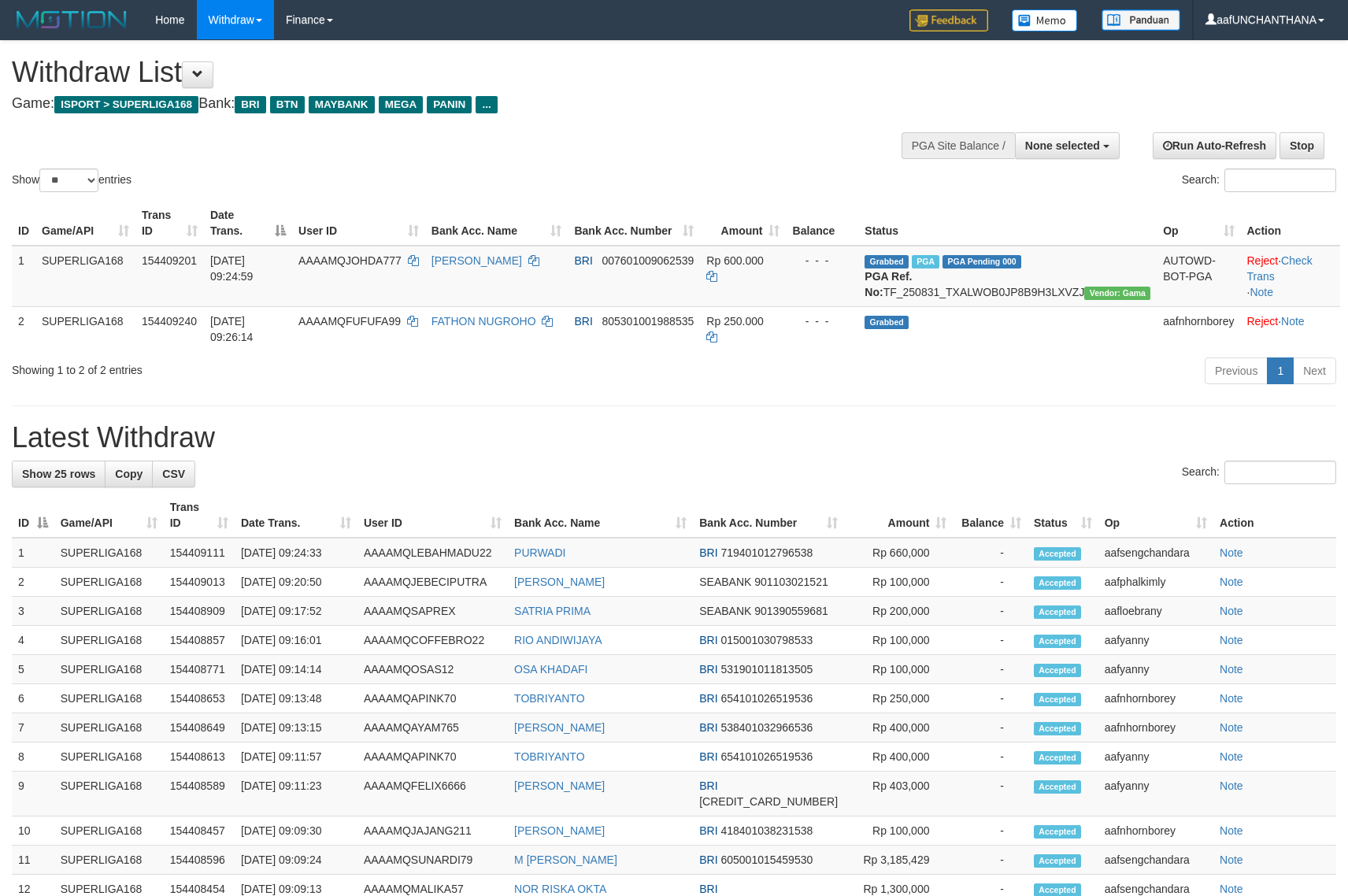 This screenshot has height=896, width=1348. What do you see at coordinates (647, 321) in the screenshot?
I see `span: Copy 805301001988535 to clipboard` at bounding box center [647, 321].